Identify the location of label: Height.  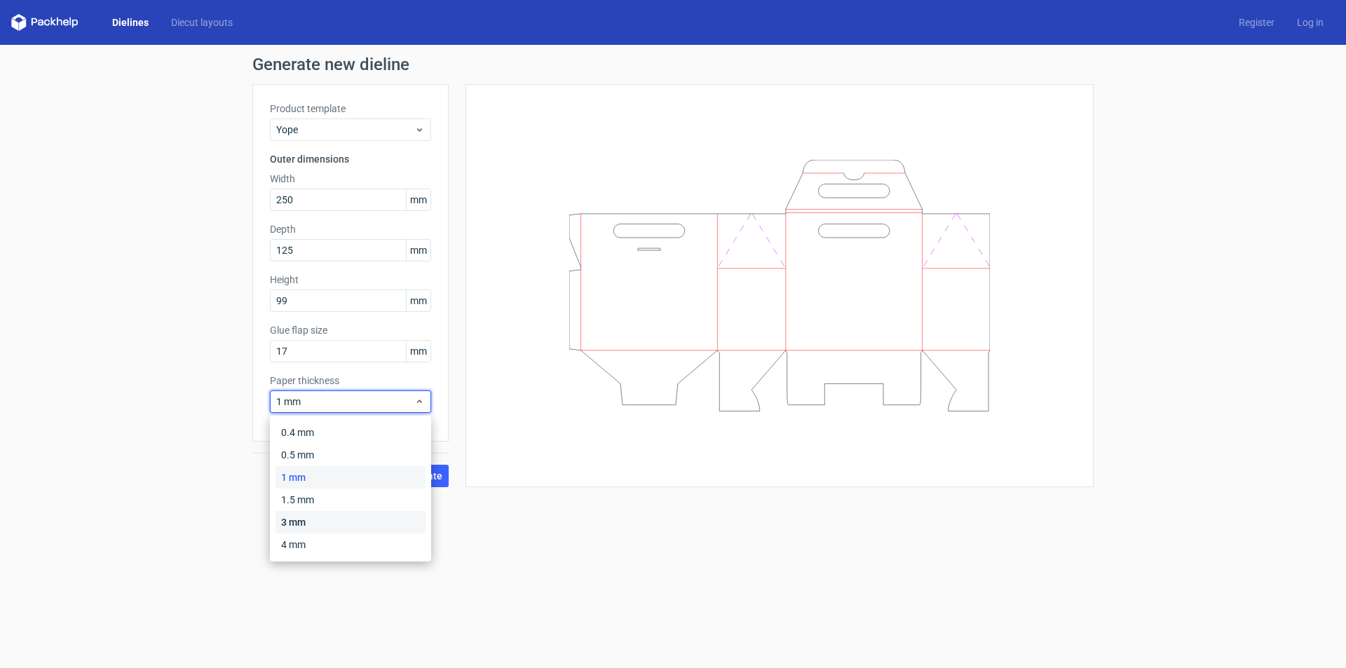
(351, 280).